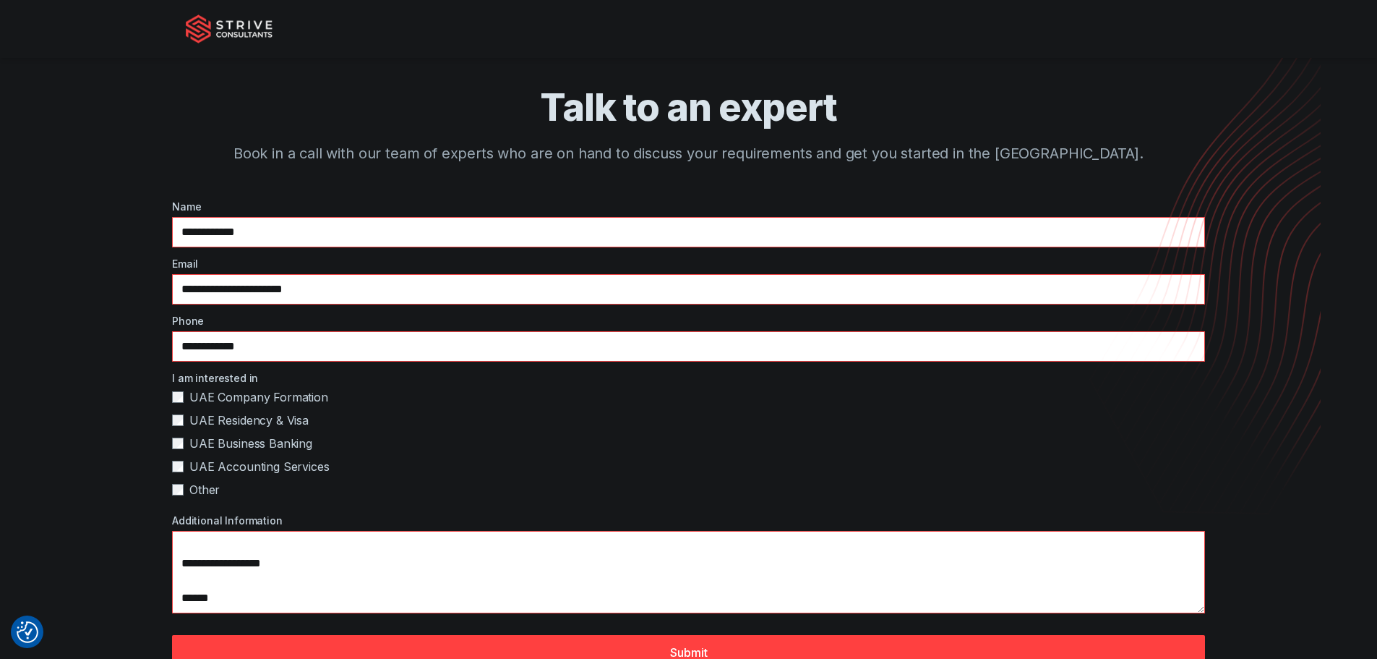  Describe the element at coordinates (178, 489) in the screenshot. I see `input: Other` at that location.